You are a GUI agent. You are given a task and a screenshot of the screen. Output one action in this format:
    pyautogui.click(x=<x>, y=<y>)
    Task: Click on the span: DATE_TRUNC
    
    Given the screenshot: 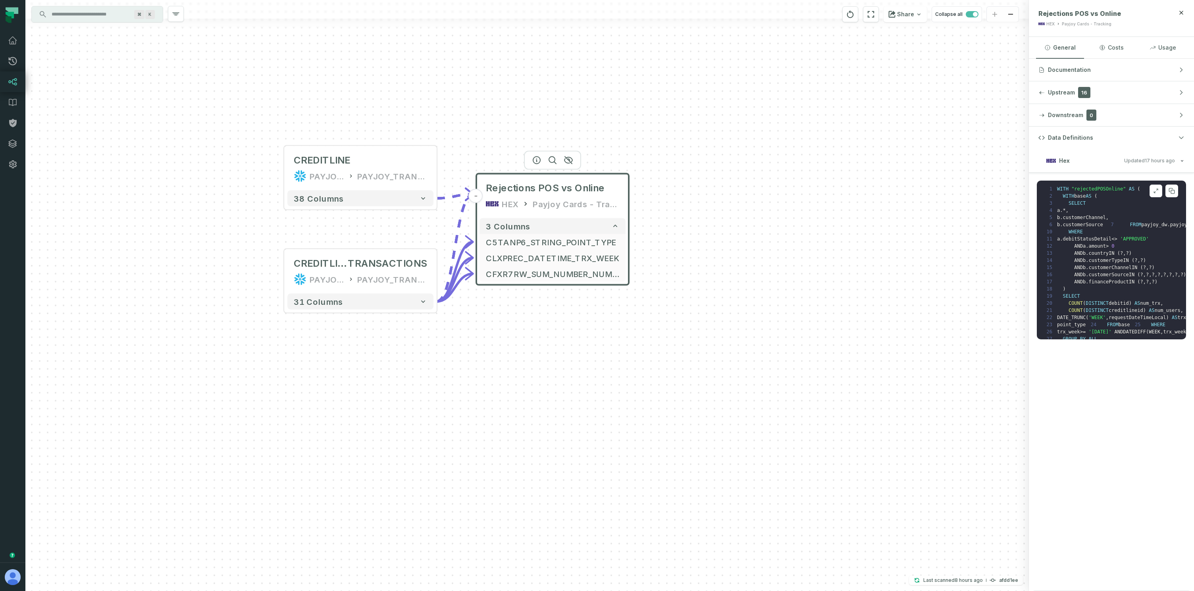 What is the action you would take?
    pyautogui.click(x=1071, y=317)
    